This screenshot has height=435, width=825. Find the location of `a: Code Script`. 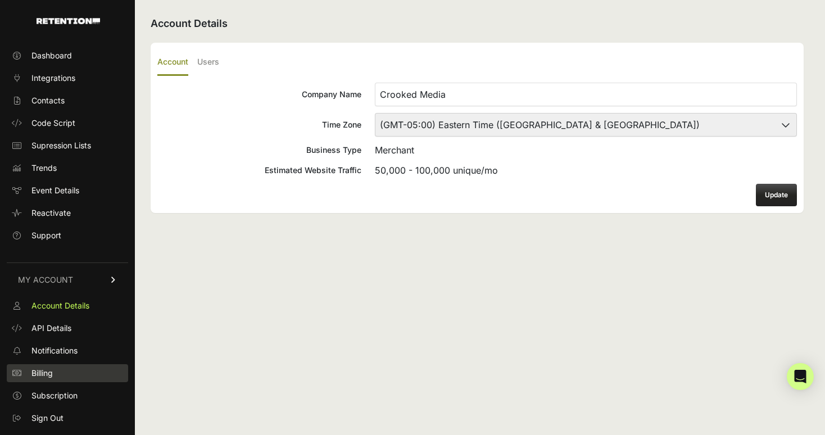

a: Code Script is located at coordinates (67, 123).